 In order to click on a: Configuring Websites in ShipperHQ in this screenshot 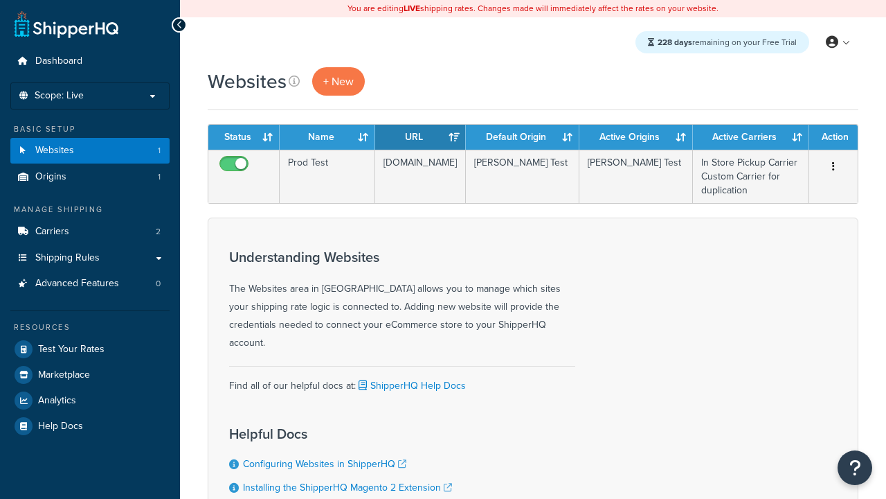, I will do `click(325, 463)`.